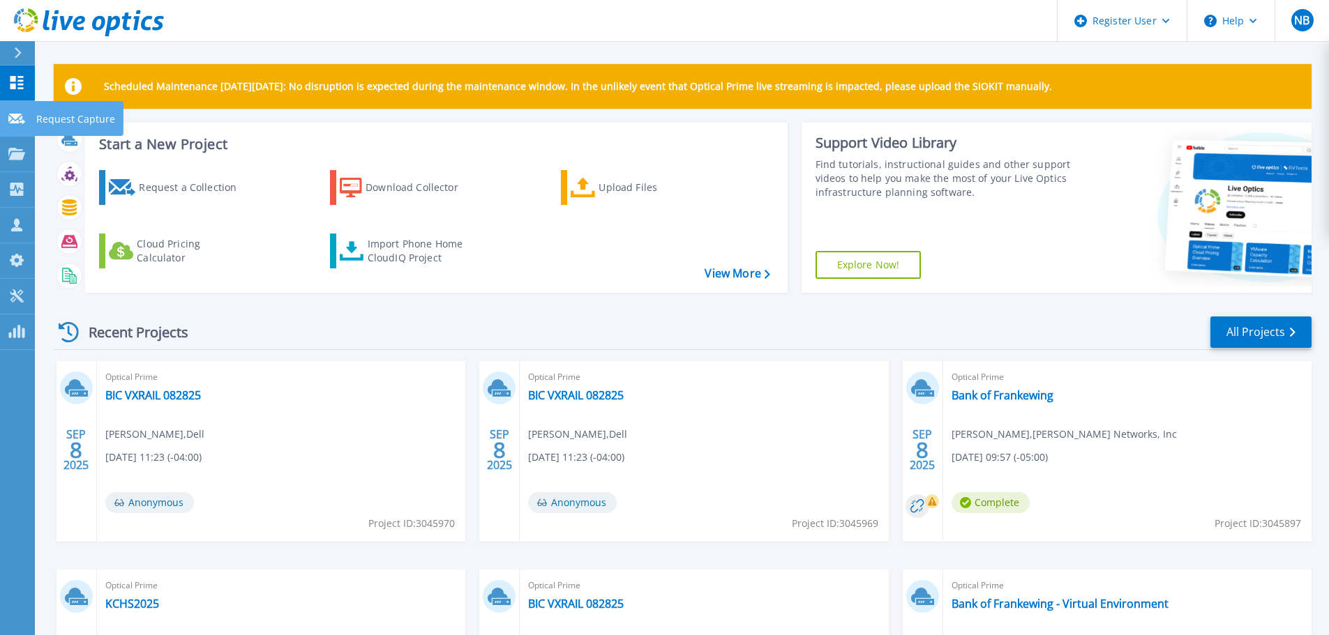 The image size is (1329, 635). Describe the element at coordinates (1258, 524) in the screenshot. I see `span: Project ID: 3045897` at that location.